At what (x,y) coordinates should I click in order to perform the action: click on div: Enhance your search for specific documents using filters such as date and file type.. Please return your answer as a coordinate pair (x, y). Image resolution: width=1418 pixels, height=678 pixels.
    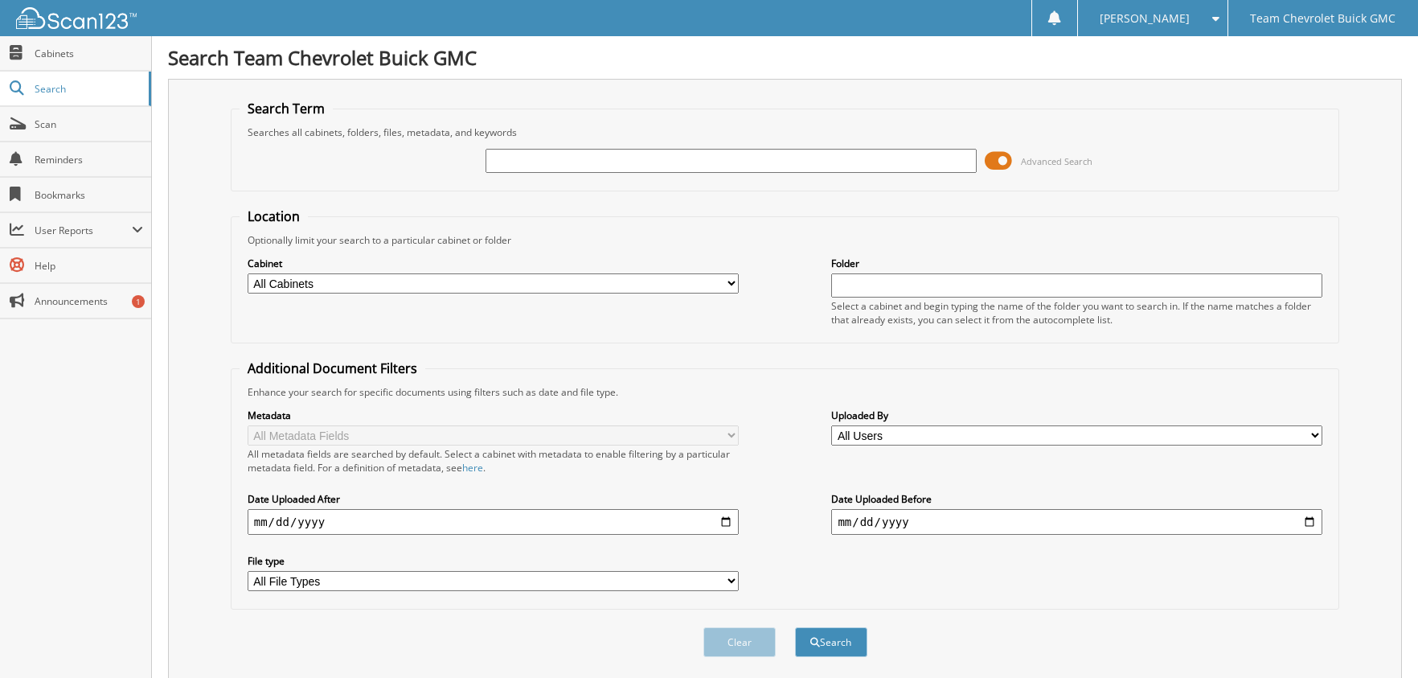
    Looking at the image, I should click on (785, 391).